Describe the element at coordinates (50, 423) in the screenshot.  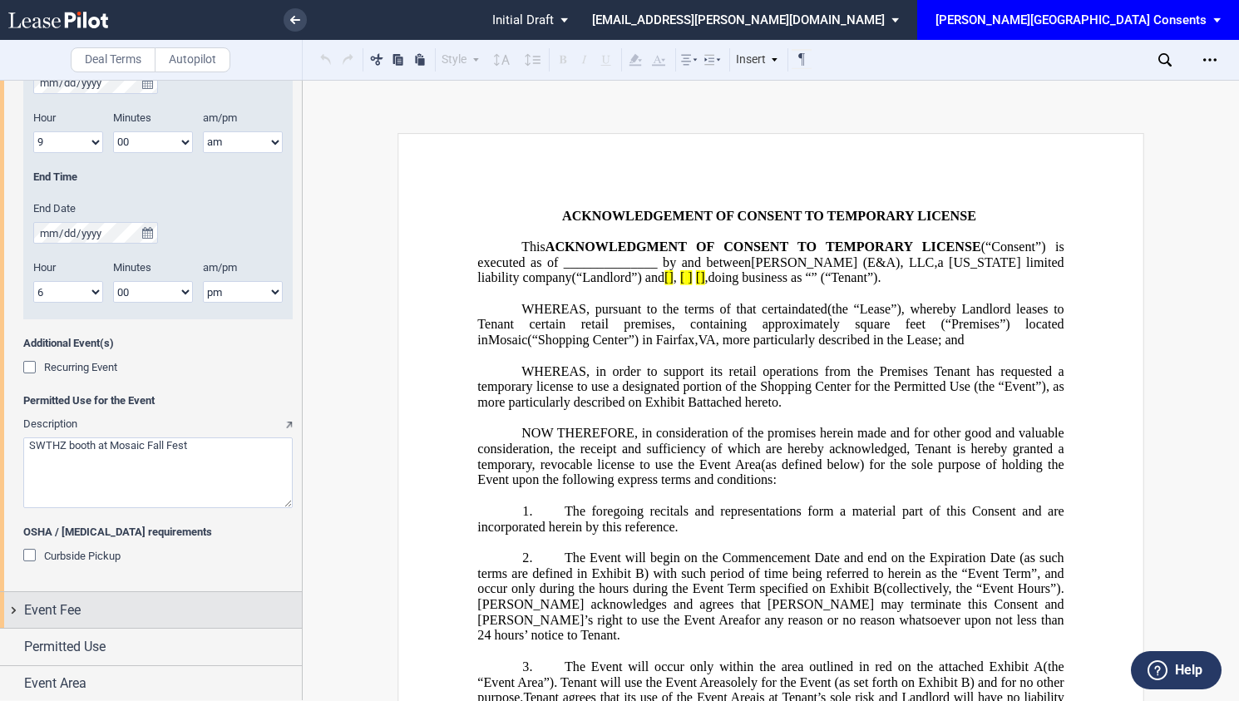
I see `span: Description` at that location.